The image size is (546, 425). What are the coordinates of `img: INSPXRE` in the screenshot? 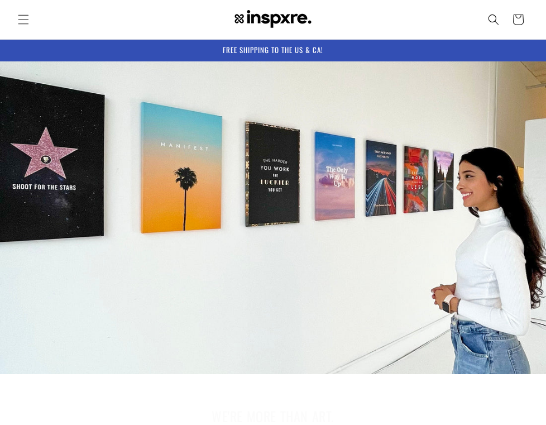 It's located at (273, 20).